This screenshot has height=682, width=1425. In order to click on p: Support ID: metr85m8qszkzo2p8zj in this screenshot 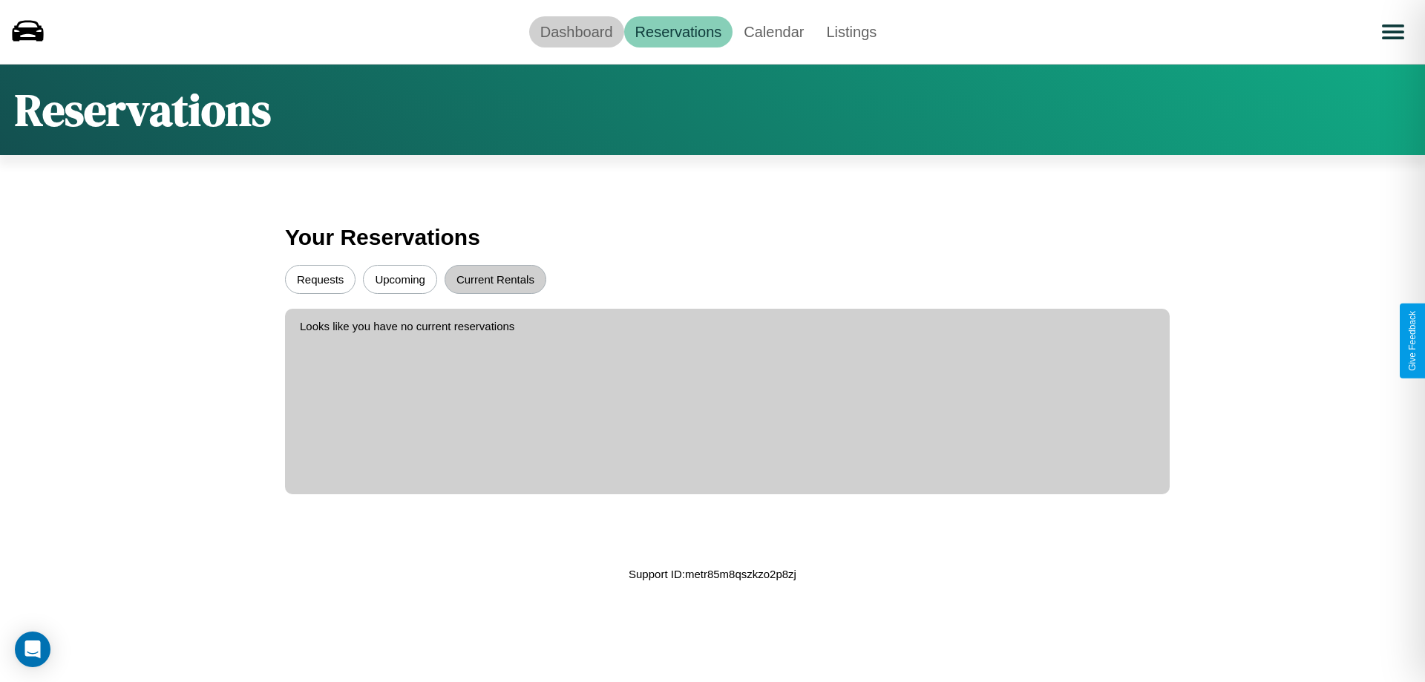, I will do `click(713, 574)`.